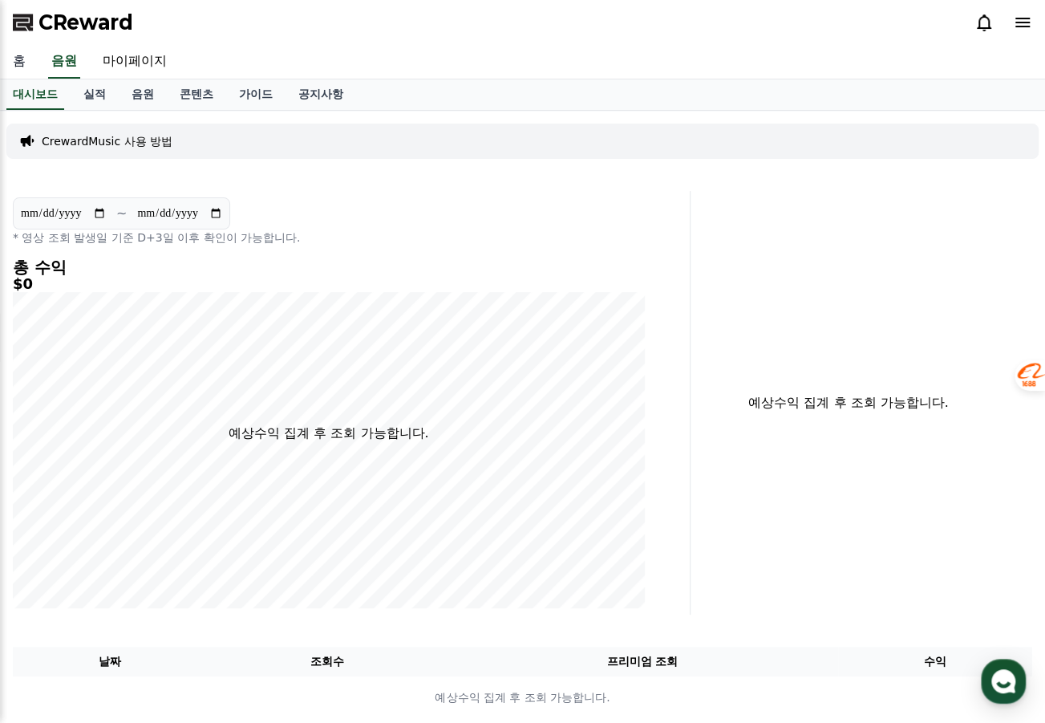  I want to click on span: 홈, so click(55, 539).